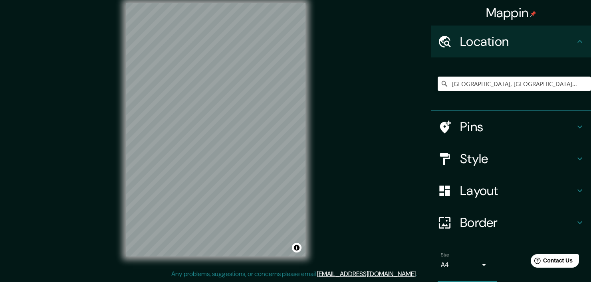  What do you see at coordinates (511, 41) in the screenshot?
I see `div: Location` at bounding box center [511, 41].